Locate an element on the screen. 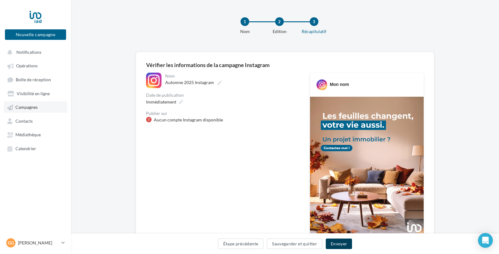 The height and width of the screenshot is (254, 499). span: Opérations is located at coordinates (27, 66).